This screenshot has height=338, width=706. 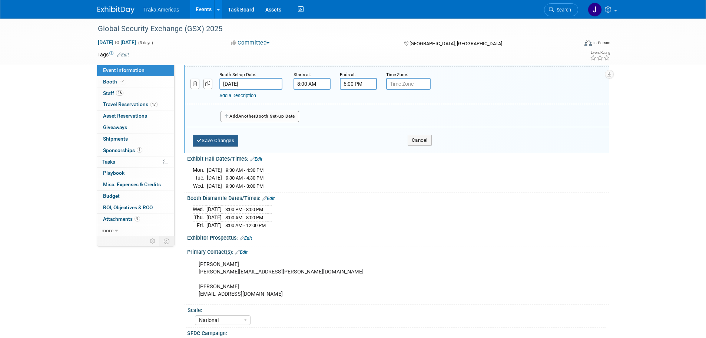 I want to click on a: ROI, Objectives & ROO, so click(x=136, y=208).